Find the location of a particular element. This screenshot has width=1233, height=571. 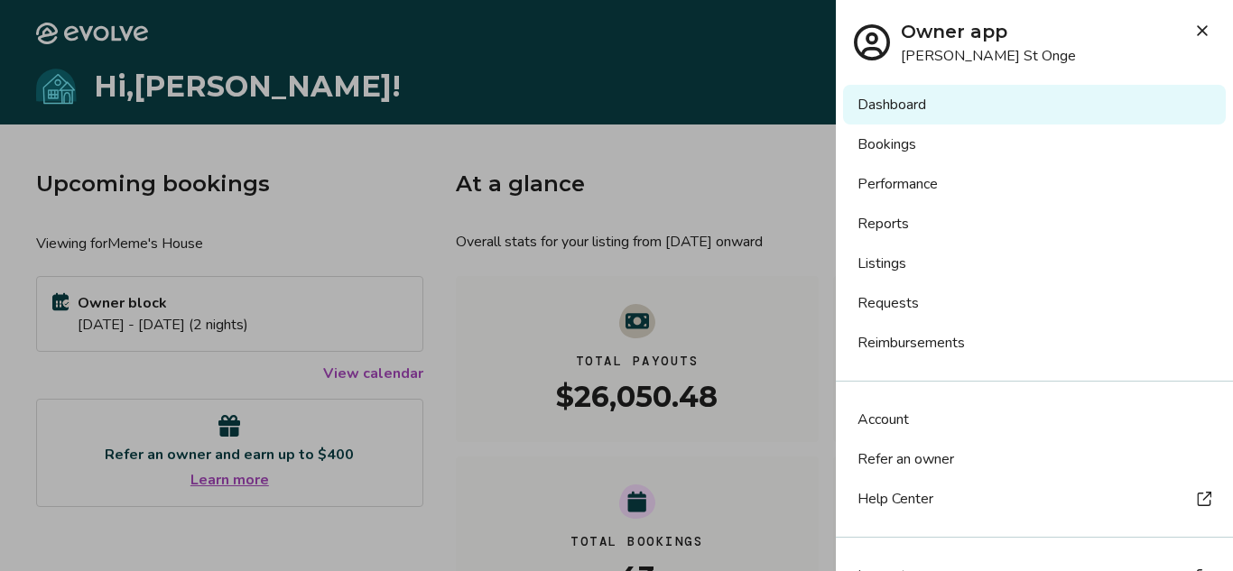

p: Account is located at coordinates (883, 420).